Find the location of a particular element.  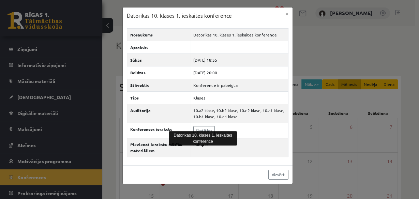

th: Stāvoklis is located at coordinates (158, 85).